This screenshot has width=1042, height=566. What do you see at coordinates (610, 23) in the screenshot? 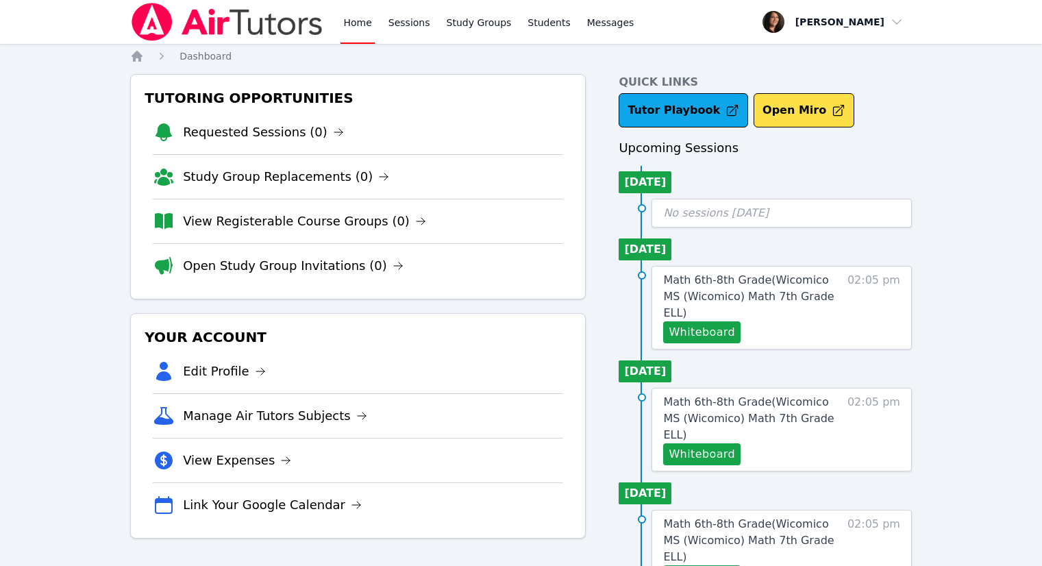
I see `span: Messages` at bounding box center [610, 23].